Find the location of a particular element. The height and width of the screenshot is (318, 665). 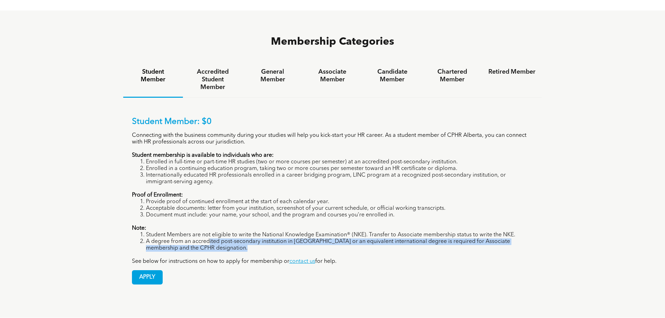

p: See below for instructions on how to apply for membership or for help. is located at coordinates (333, 261).